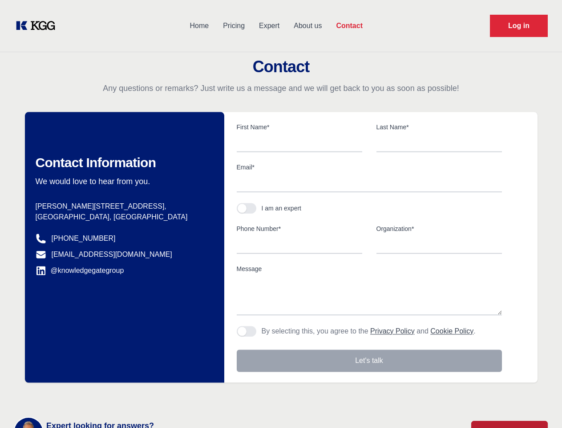 The width and height of the screenshot is (562, 428). Describe the element at coordinates (370, 269) in the screenshot. I see `label: Message` at that location.